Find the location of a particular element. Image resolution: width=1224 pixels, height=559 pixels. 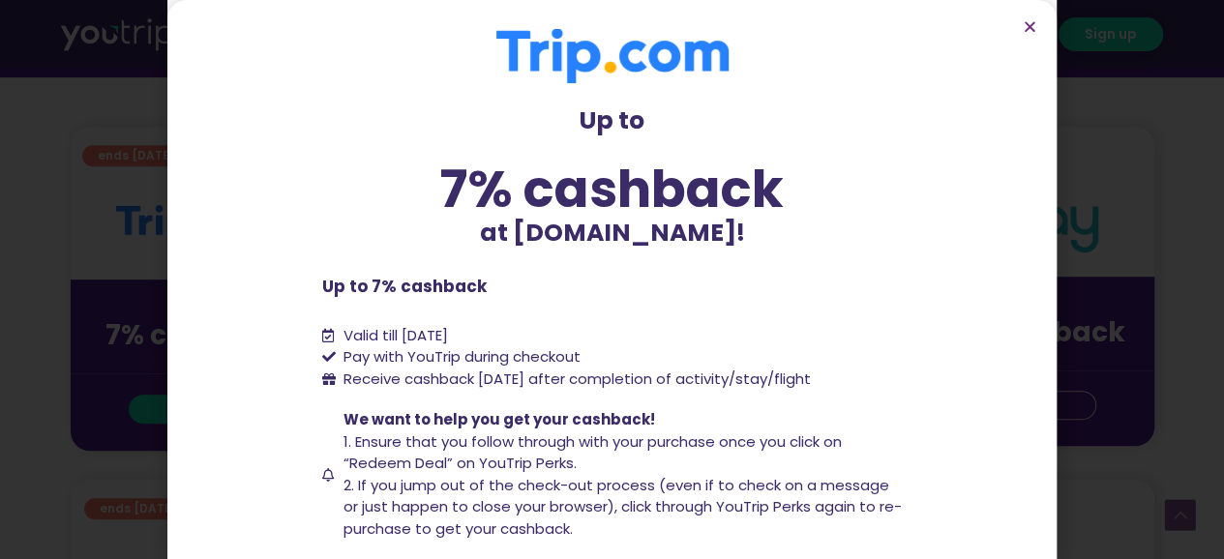

span: We want to help you get your cashback! is located at coordinates (499, 419).